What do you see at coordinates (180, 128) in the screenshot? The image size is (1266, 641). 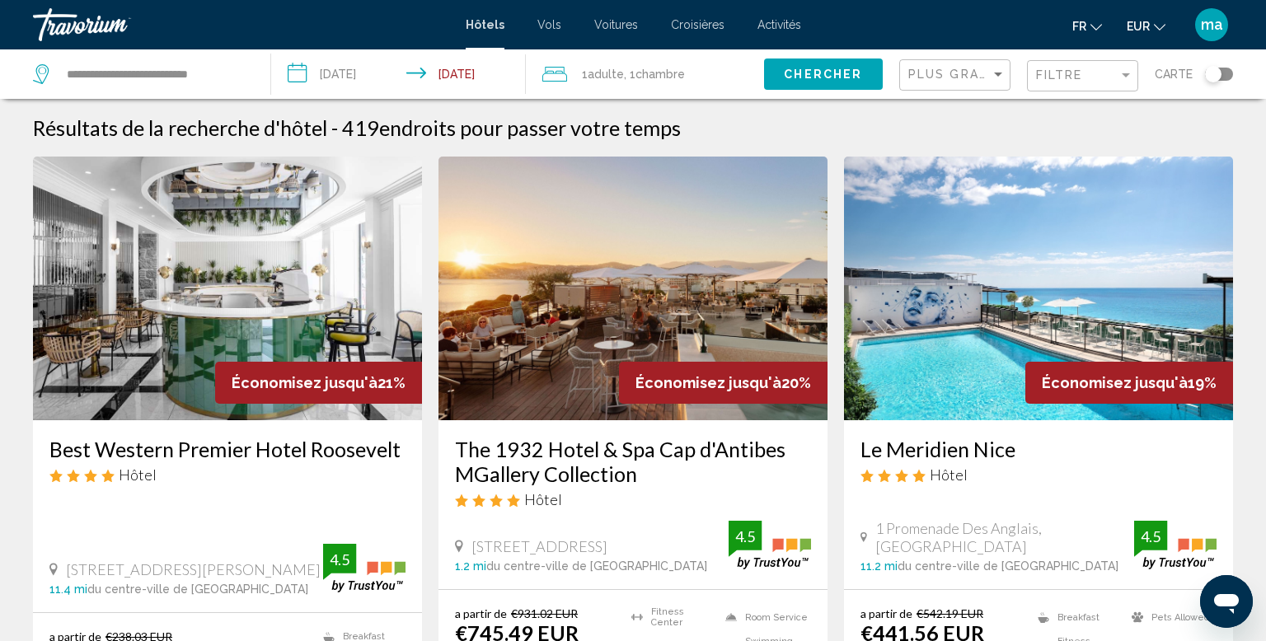 I see `h1: Résultats de la recherche d'hôtel` at bounding box center [180, 128].